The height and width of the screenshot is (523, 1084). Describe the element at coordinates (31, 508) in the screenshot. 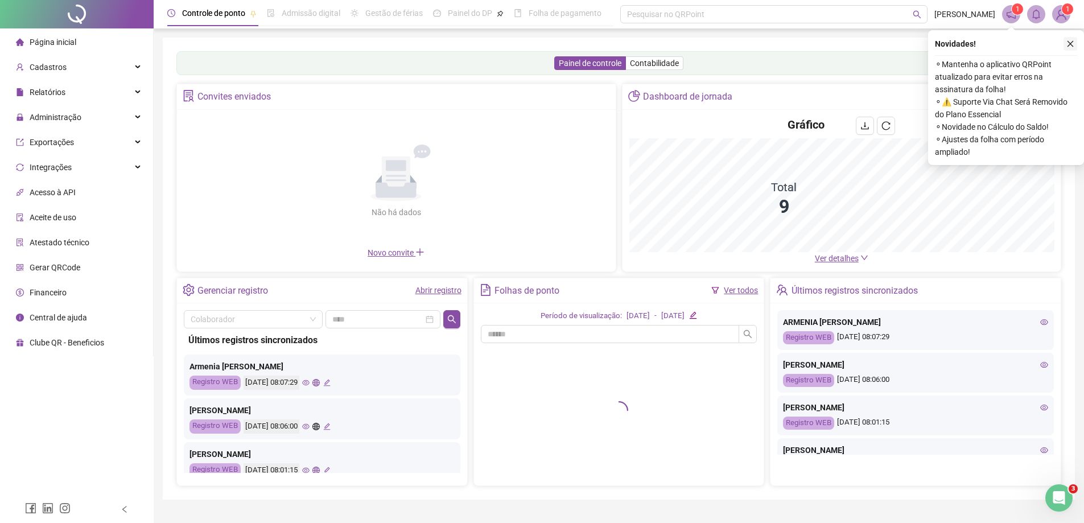

I see `span: facebook` at that location.